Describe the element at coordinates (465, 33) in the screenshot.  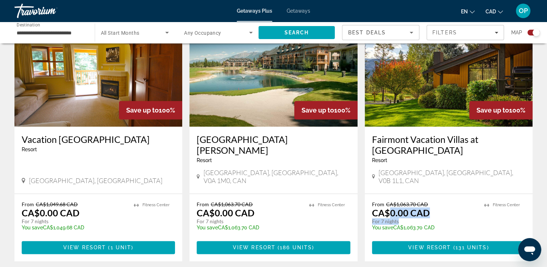
I see `button: Filters` at that location.